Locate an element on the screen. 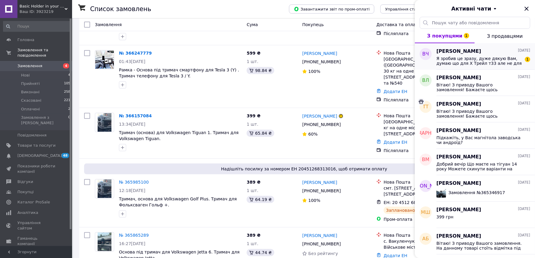 Image resolution: width=535 pixels, height=258 pixels. span: Добрий вечір Що маєте на тігуан 14 року Можете скинути варіанти на номер 0673083161 is located at coordinates (479, 167).